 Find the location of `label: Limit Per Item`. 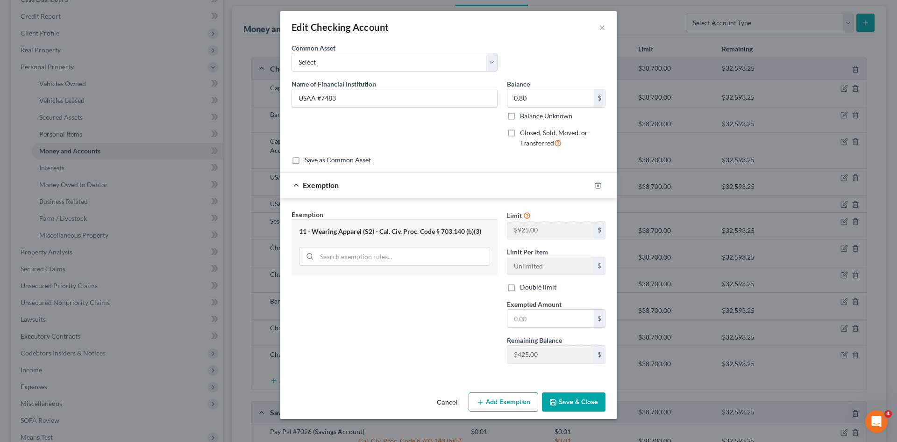

label: Limit Per Item is located at coordinates (528, 251).